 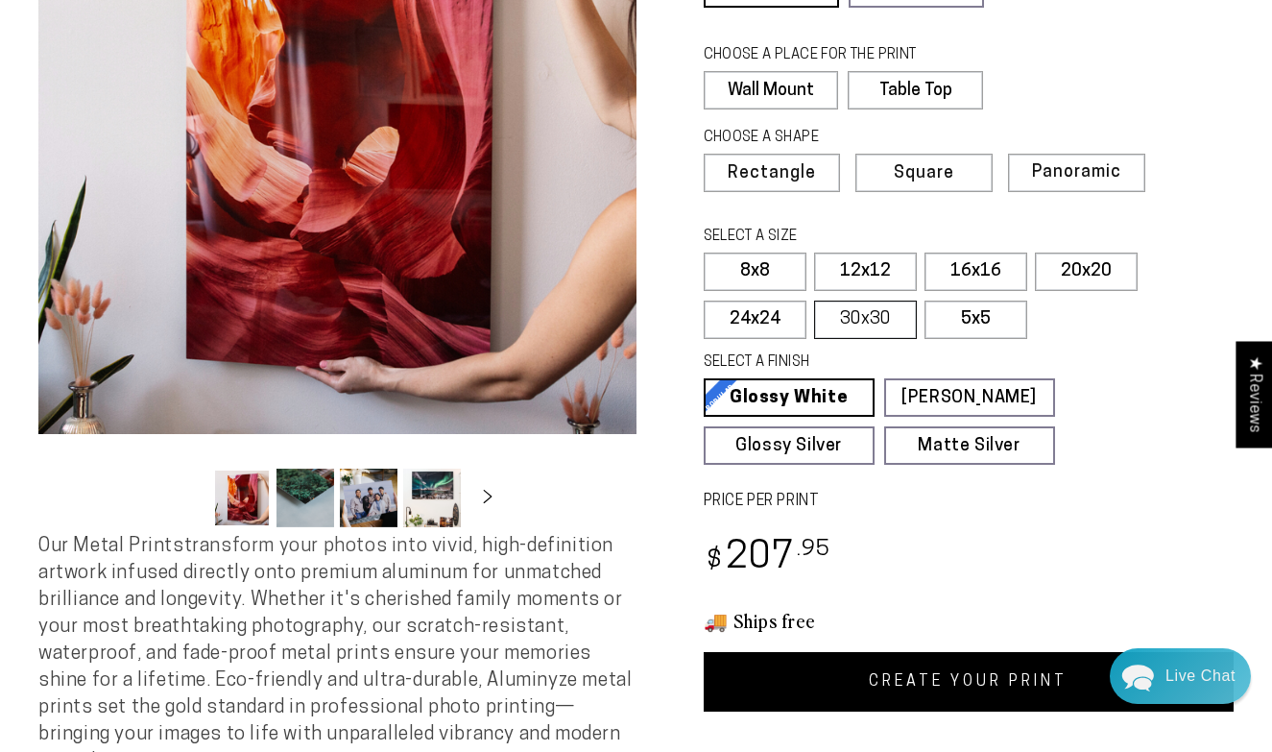 What do you see at coordinates (755, 272) in the screenshot?
I see `label: 8x8` at bounding box center [755, 272].